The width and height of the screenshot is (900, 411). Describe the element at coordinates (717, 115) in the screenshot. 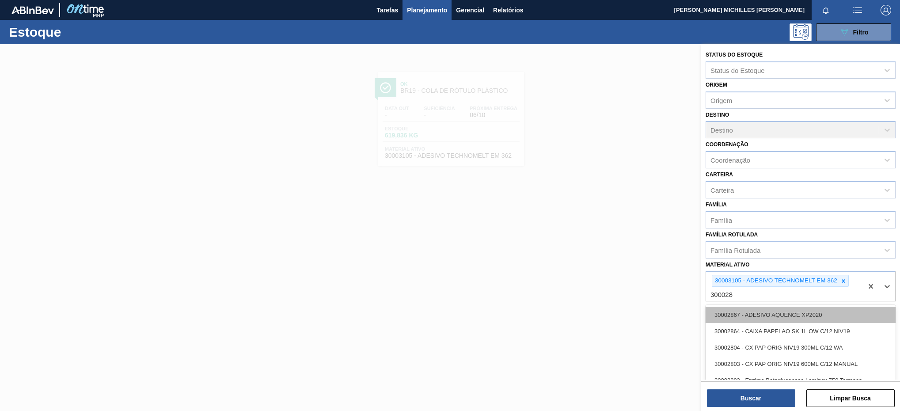

I see `label: Destino` at that location.